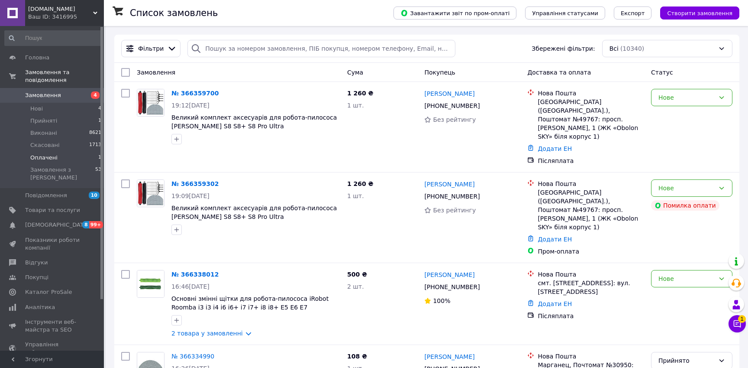 The height and width of the screenshot is (368, 748). Describe the element at coordinates (685, 205) in the screenshot. I see `div: Помилка оплати` at that location.